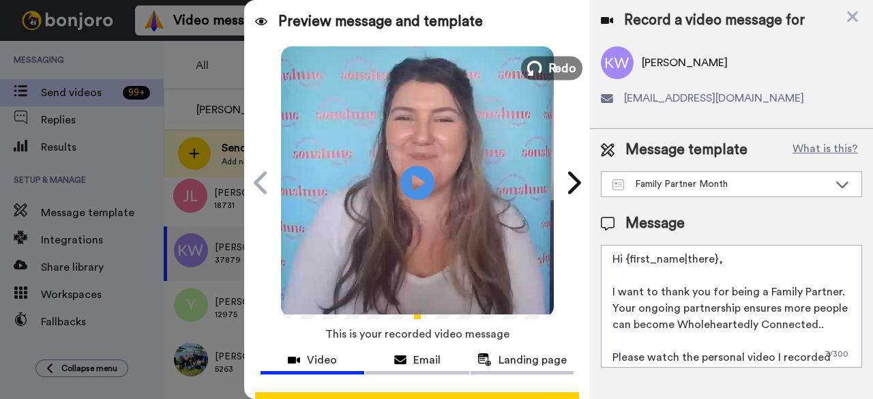  I want to click on button: What is this?, so click(825, 150).